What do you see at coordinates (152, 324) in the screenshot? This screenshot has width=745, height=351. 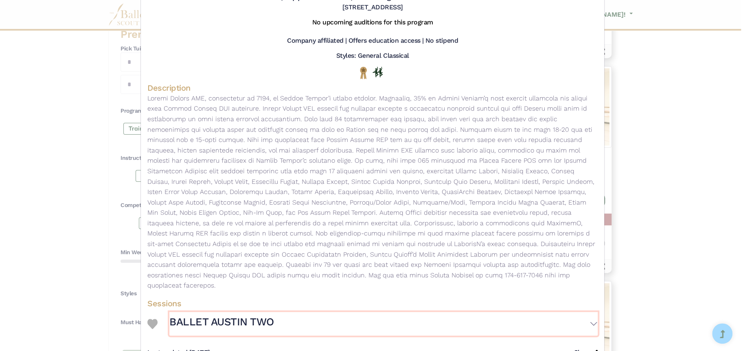 I see `img: Heart` at bounding box center [152, 324].